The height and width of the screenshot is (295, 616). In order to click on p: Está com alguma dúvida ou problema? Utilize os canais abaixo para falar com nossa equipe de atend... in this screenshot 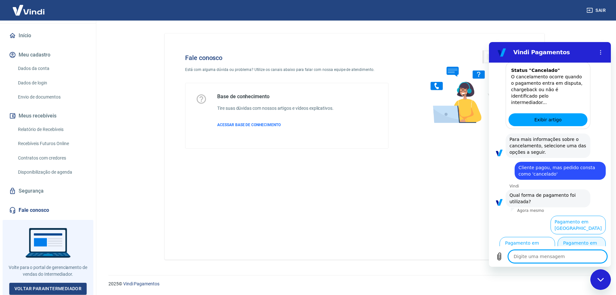, I will do `click(287, 70)`.